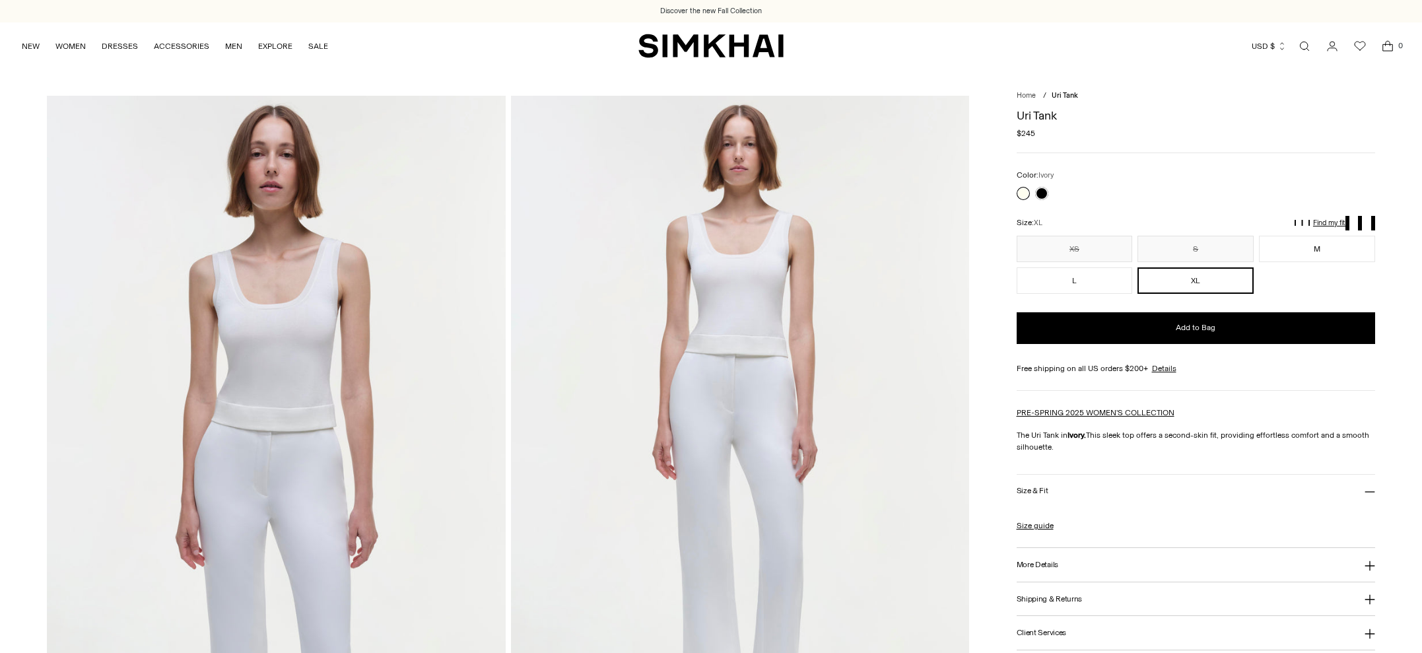  What do you see at coordinates (1035, 525) in the screenshot?
I see `a: Size guide` at bounding box center [1035, 525].